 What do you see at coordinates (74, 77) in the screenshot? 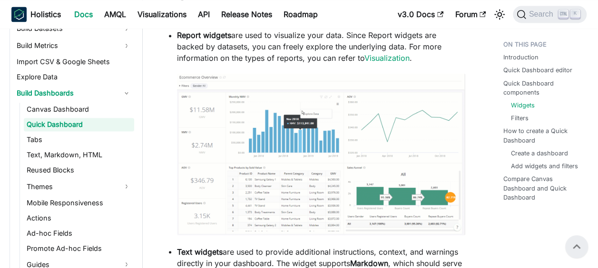
I see `a: Explore Data` at bounding box center [74, 77].